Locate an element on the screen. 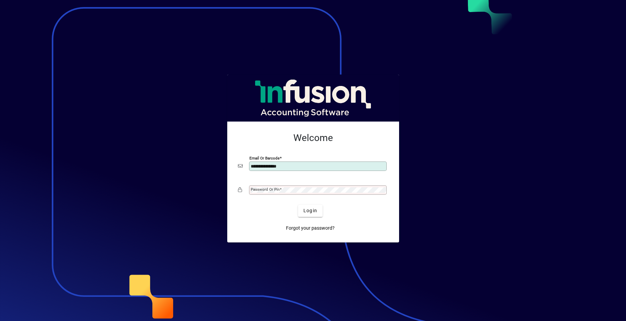 This screenshot has width=626, height=321. a: Forgot your password? is located at coordinates (310, 228).